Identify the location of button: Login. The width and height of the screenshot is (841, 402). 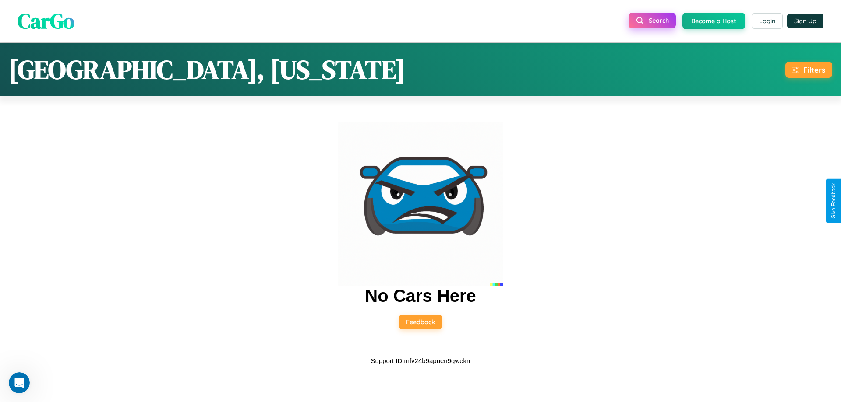
(767, 21).